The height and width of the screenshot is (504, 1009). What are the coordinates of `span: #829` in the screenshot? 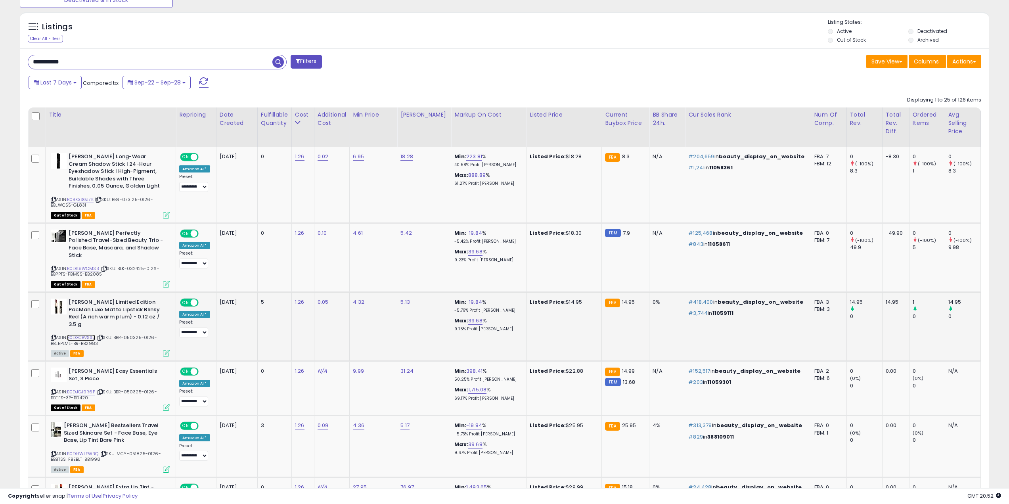 It's located at (695, 436).